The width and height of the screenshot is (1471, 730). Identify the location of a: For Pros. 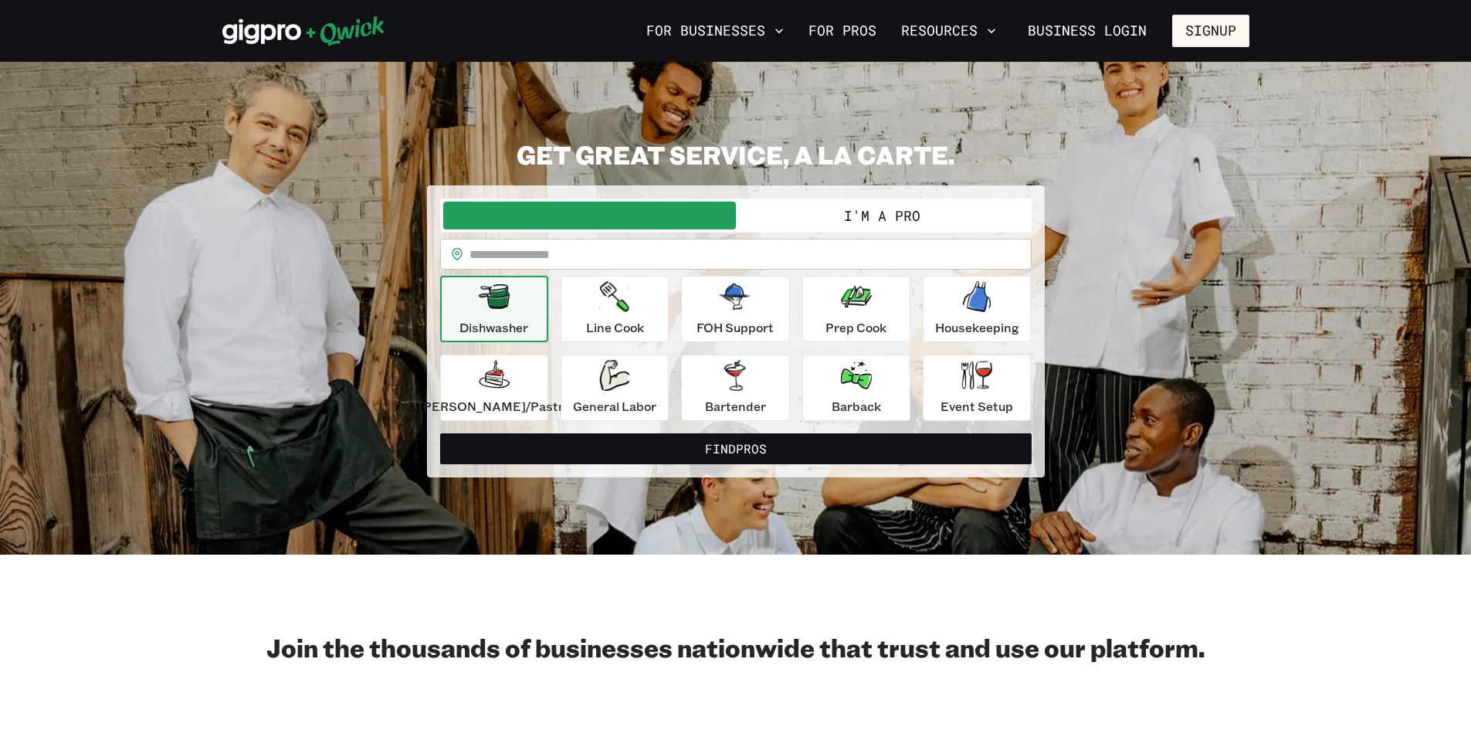
(842, 31).